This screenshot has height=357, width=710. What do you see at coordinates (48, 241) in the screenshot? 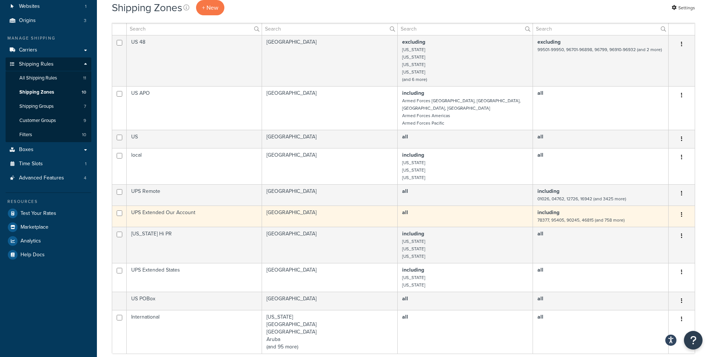
I see `li: Analytics` at bounding box center [48, 241].